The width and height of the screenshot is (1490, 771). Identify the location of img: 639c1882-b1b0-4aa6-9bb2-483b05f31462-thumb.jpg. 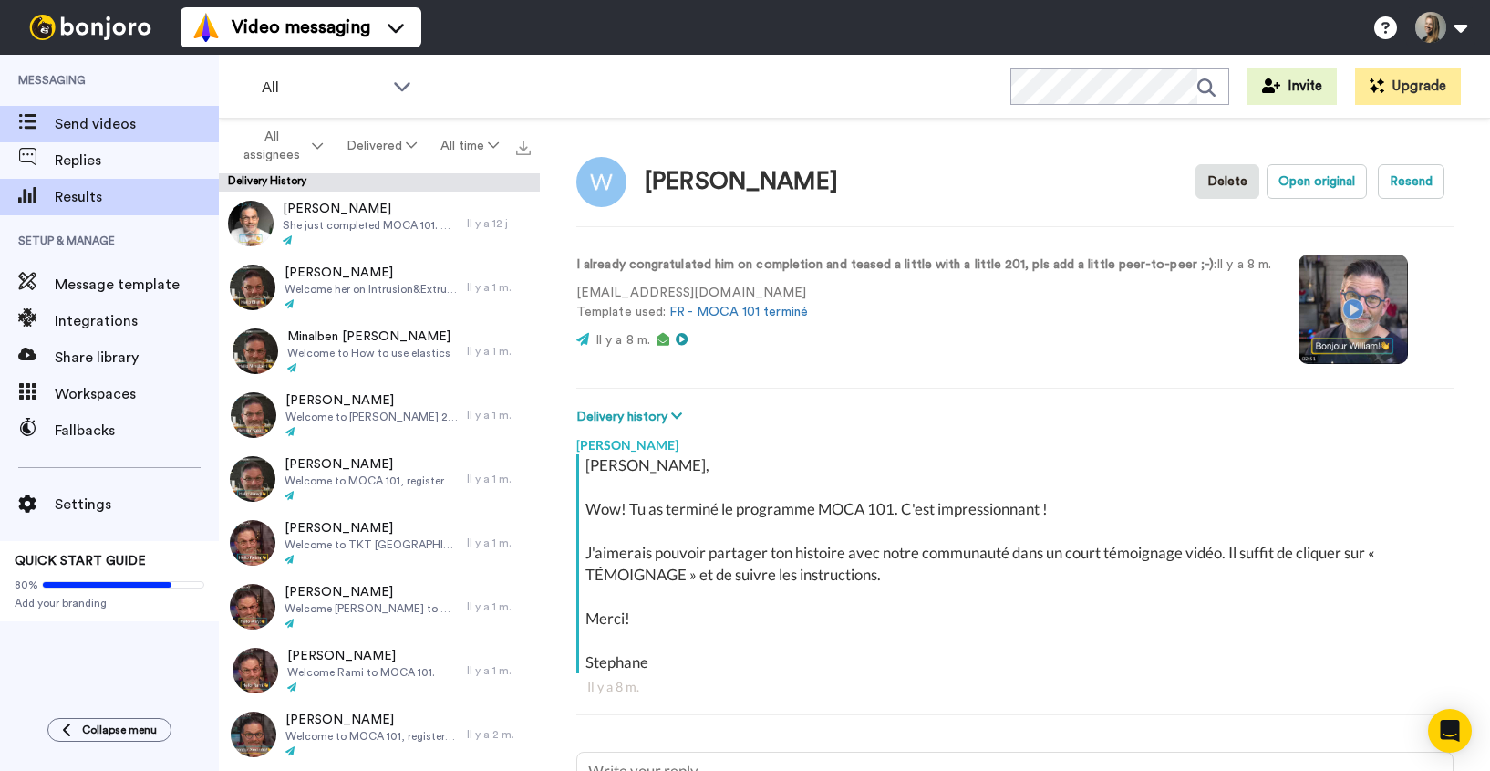
(253, 606).